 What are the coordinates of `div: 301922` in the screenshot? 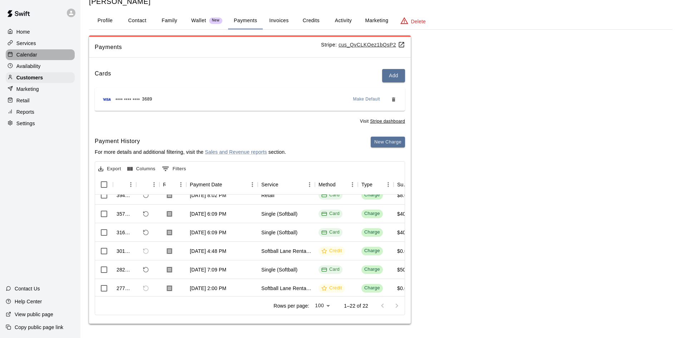 It's located at (124, 251).